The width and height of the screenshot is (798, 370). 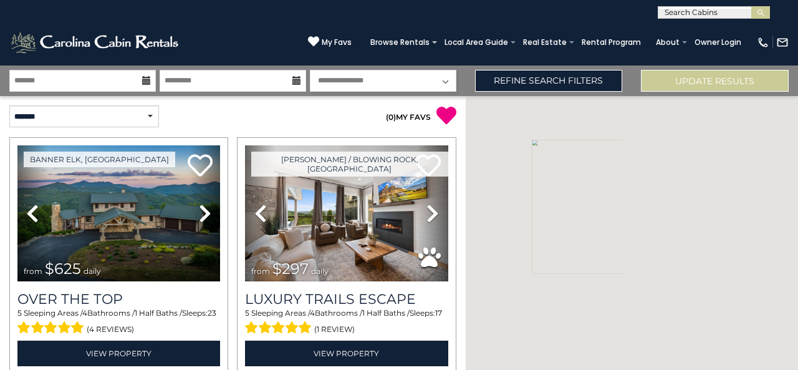 I want to click on img: mail-regular-white.png, so click(x=782, y=42).